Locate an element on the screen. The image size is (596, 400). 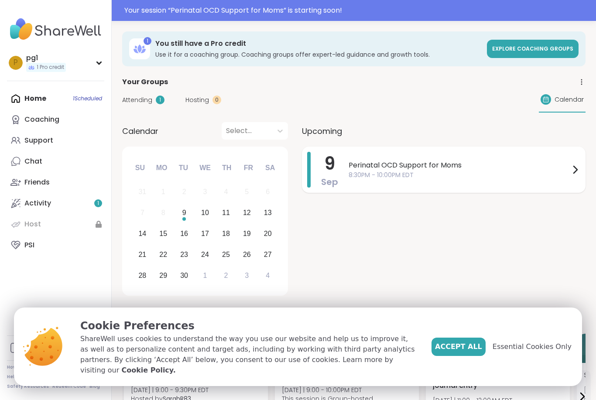
img: ShareWell Nav Logo is located at coordinates (55, 29).